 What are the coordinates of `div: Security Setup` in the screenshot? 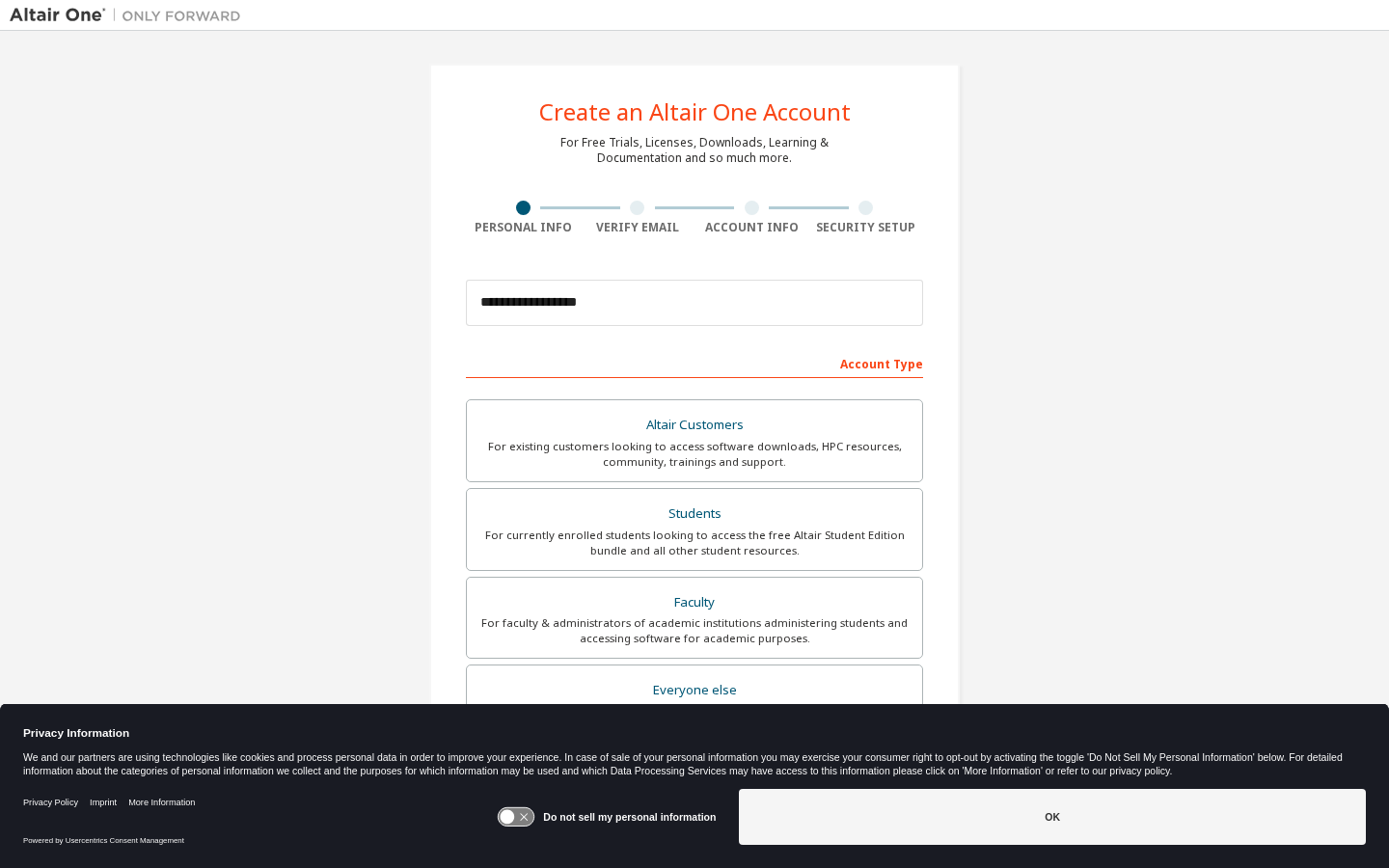 It's located at (866, 228).